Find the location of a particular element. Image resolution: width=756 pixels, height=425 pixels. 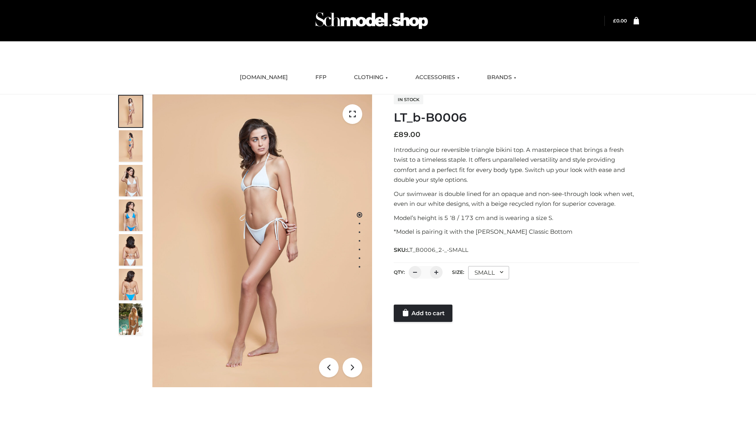

img: Schmodel Admin 964 is located at coordinates (372, 20).